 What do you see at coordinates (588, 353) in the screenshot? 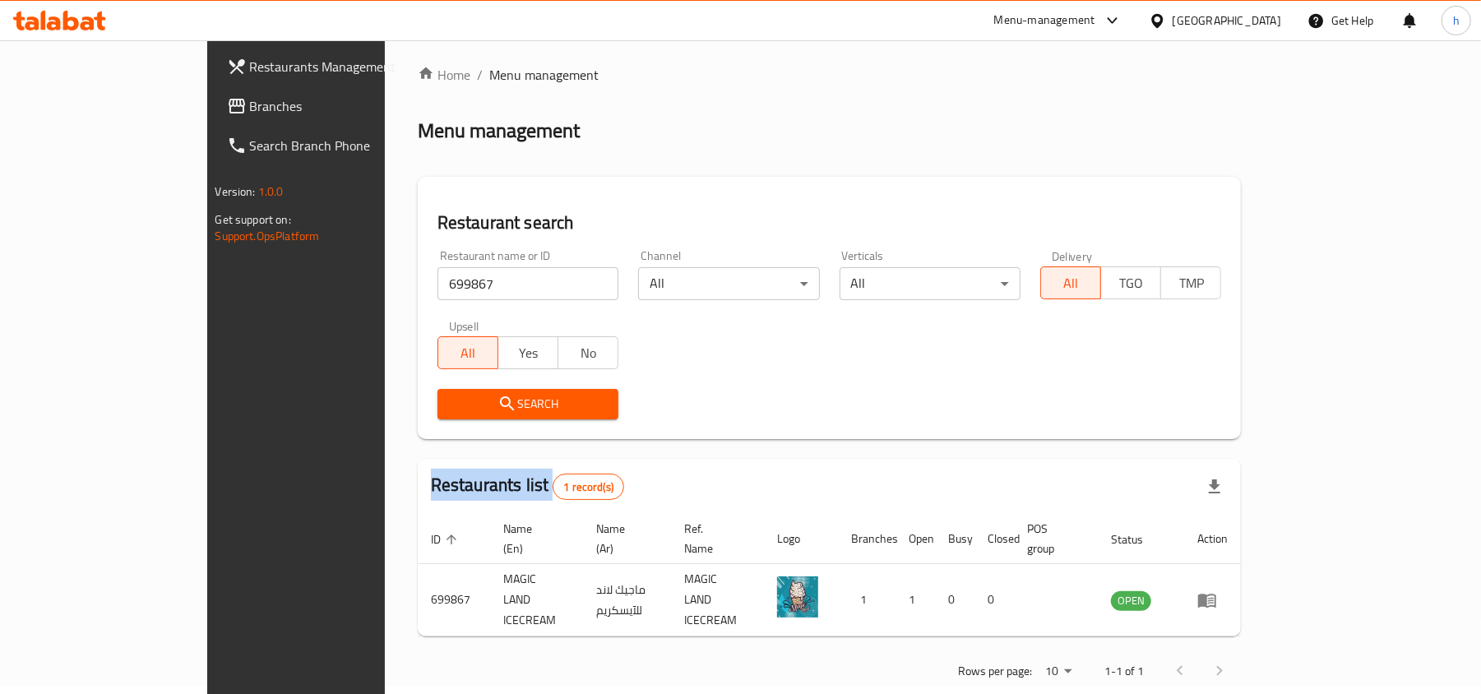
I see `button: No` at bounding box center [588, 353].